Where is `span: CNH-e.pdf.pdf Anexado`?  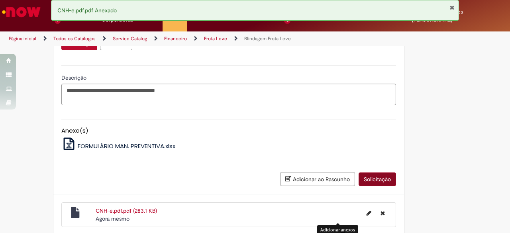 span: CNH-e.pdf.pdf Anexado is located at coordinates (87, 10).